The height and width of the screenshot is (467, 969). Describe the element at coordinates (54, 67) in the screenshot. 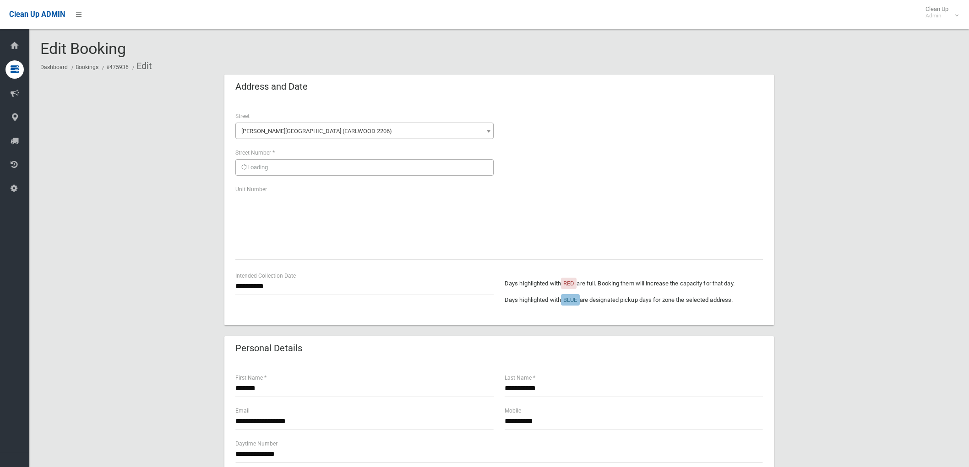

I see `a: Dashboard` at that location.